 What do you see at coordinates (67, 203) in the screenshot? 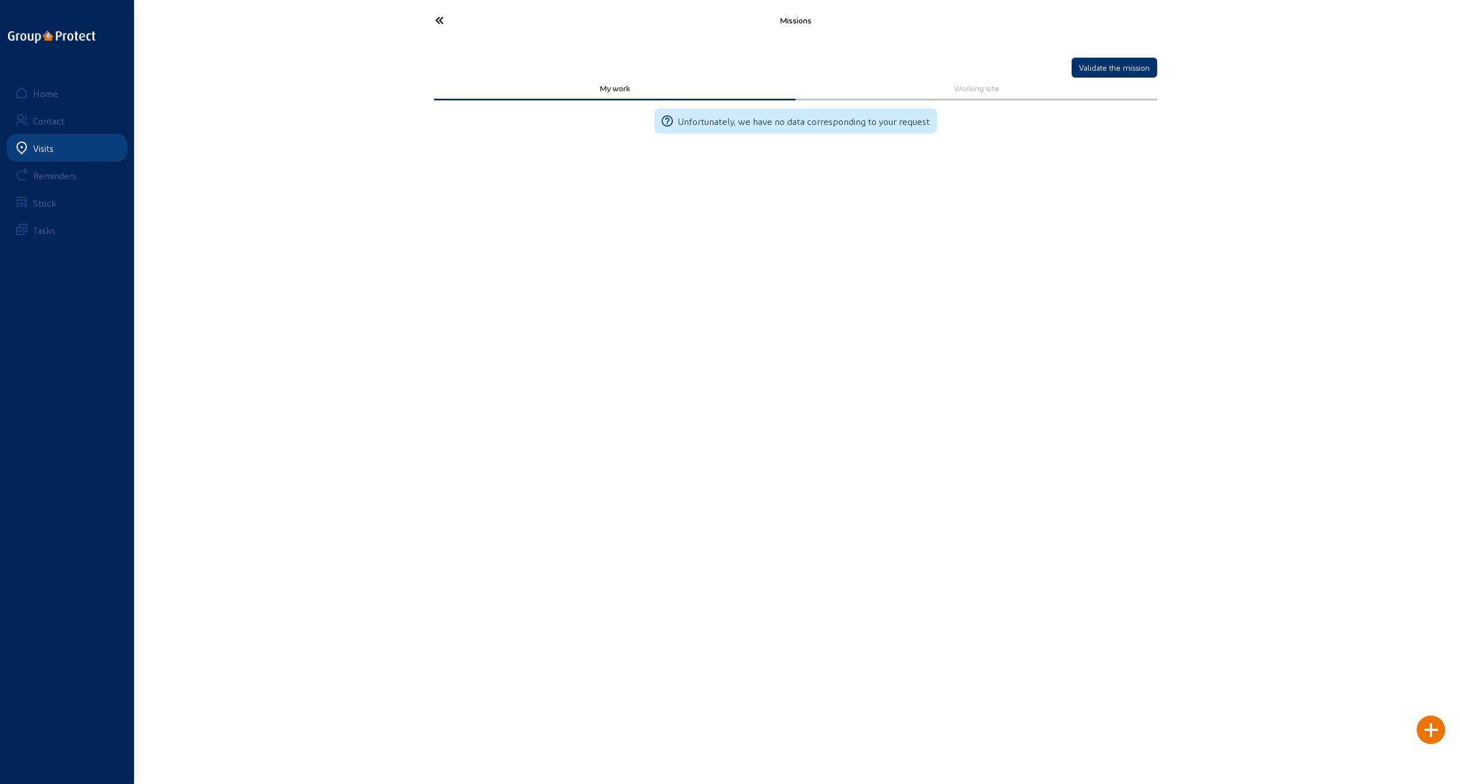
I see `a: Stock` at bounding box center [67, 203].